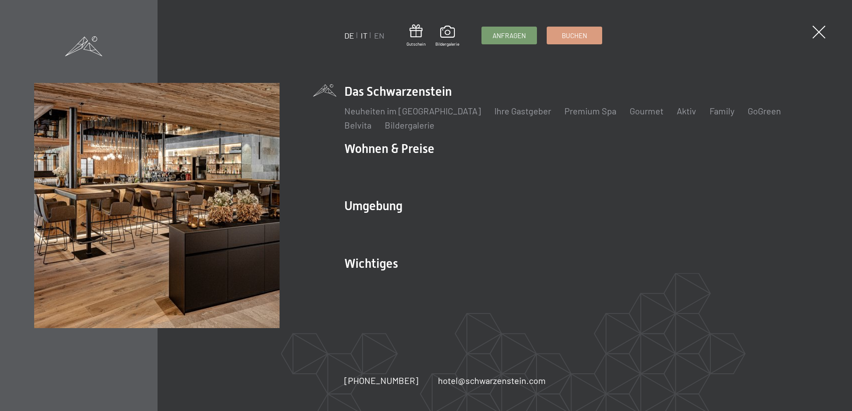 Image resolution: width=852 pixels, height=411 pixels. What do you see at coordinates (574, 36) in the screenshot?
I see `span: Buchen` at bounding box center [574, 36].